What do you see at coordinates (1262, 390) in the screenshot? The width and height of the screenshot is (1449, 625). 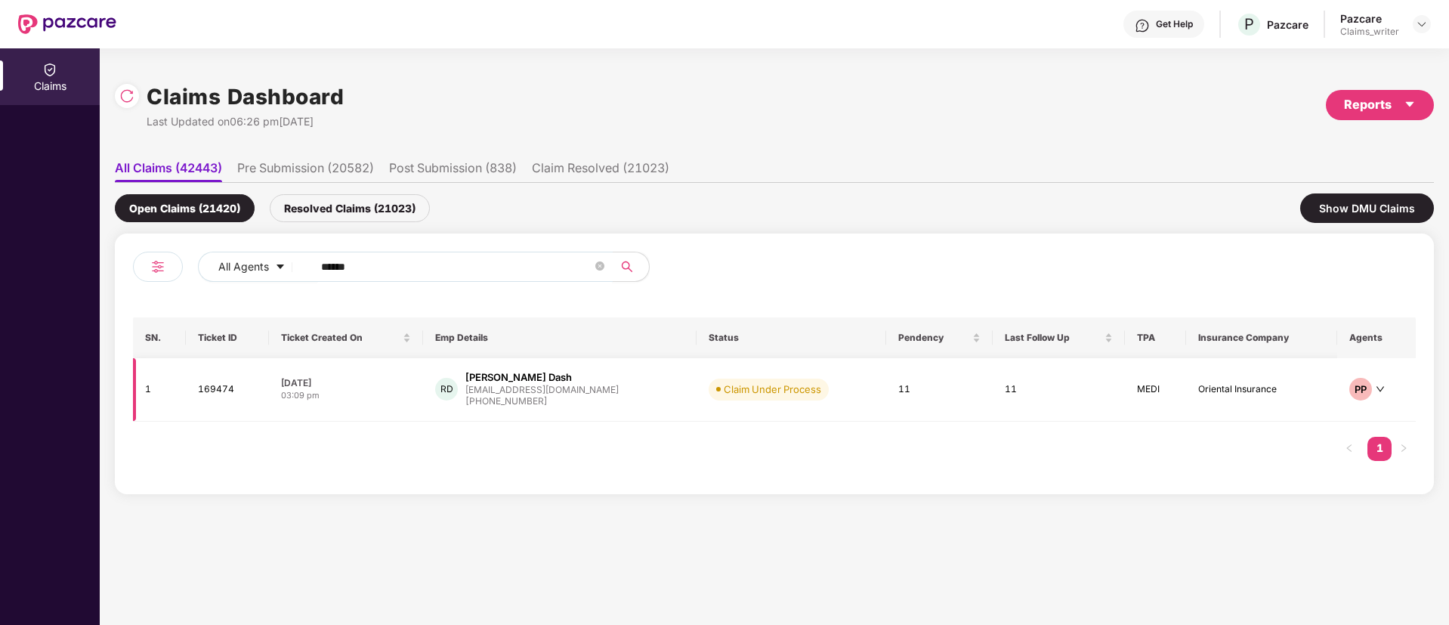 I see `td: Oriental Insurance` at bounding box center [1262, 390].